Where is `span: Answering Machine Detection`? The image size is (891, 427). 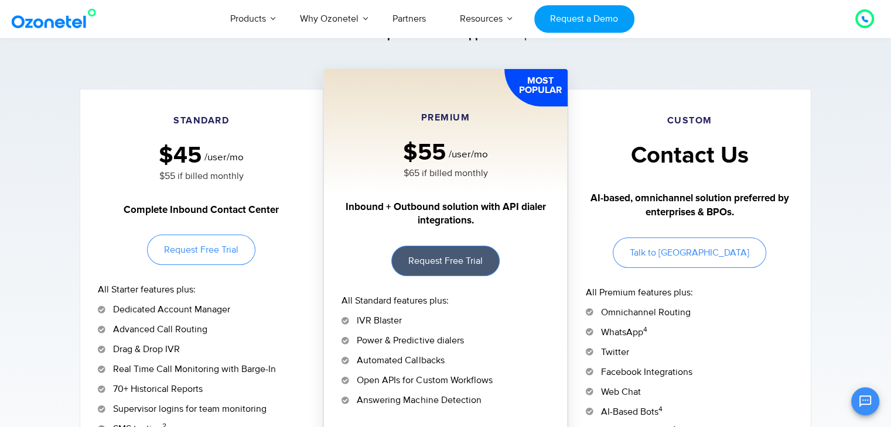 span: Answering Machine Detection is located at coordinates (417, 400).